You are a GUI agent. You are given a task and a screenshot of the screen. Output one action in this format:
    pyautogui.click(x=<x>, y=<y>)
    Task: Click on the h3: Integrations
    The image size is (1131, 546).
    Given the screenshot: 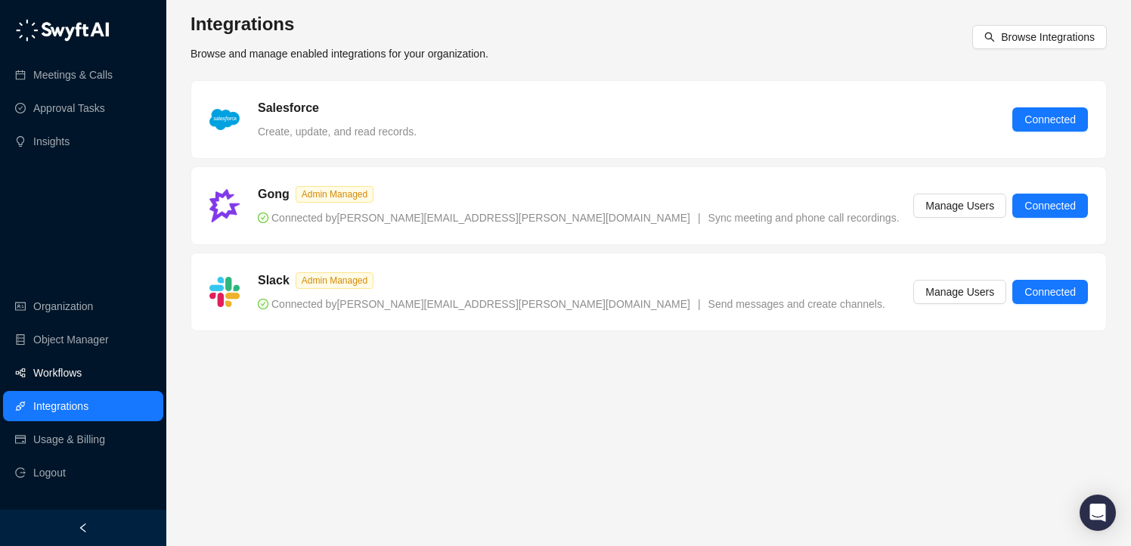 What is the action you would take?
    pyautogui.click(x=339, y=24)
    